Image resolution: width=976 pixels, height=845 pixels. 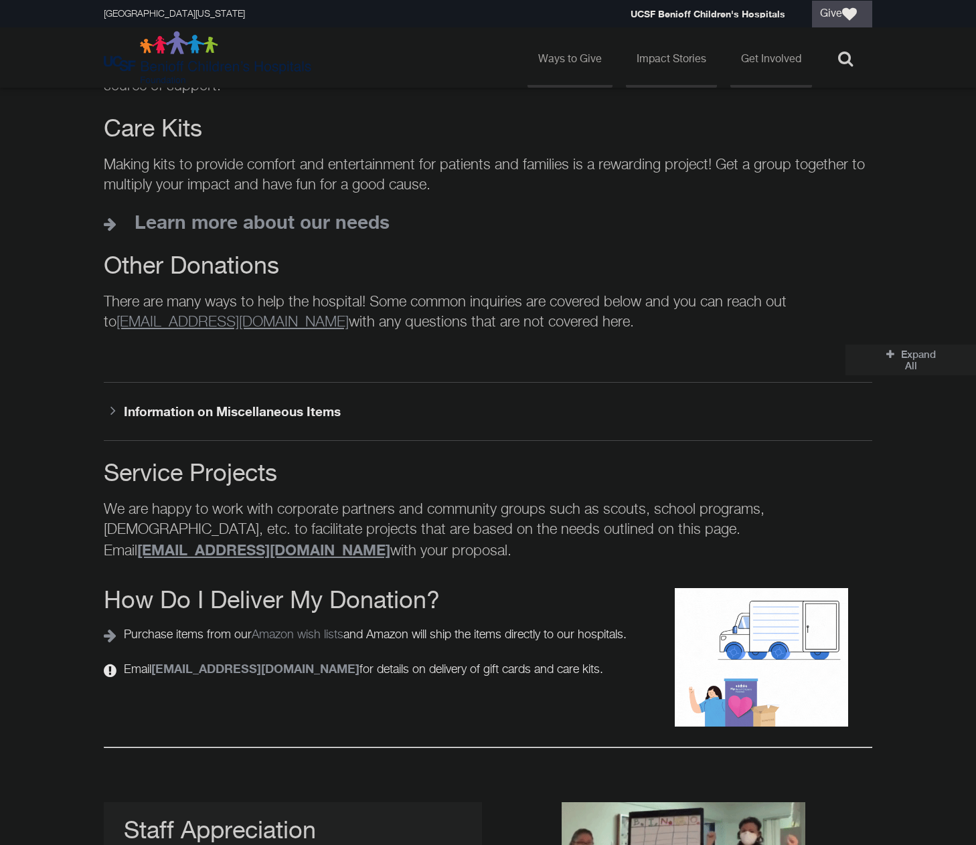 I want to click on p: Purchase items from our and Amazon will ship the items directly to our hospitals., so click(x=371, y=635).